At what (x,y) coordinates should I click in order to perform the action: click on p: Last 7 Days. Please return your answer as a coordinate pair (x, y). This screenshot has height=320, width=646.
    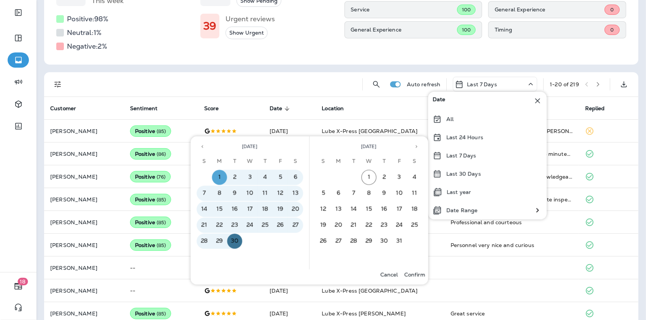
    Looking at the image, I should click on (461, 156).